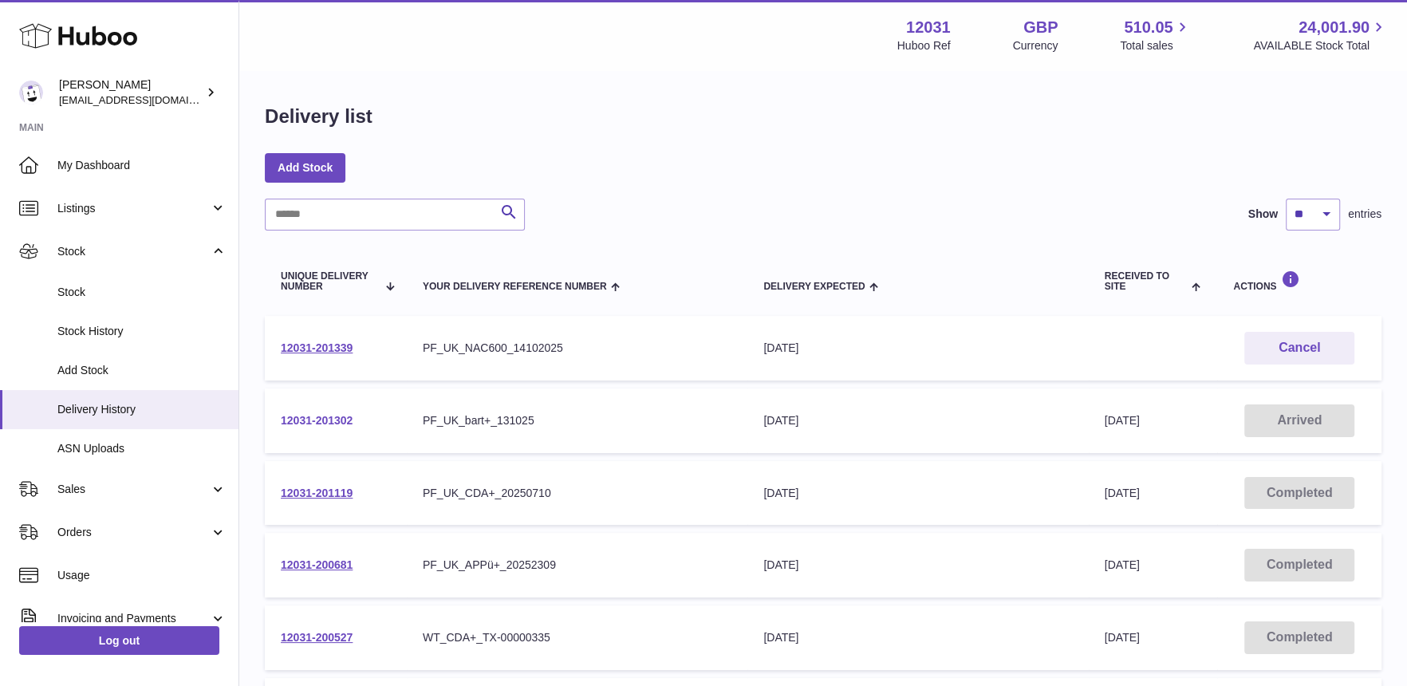  What do you see at coordinates (31, 92) in the screenshot?
I see `img: admin@makewellforyou.com` at bounding box center [31, 92].